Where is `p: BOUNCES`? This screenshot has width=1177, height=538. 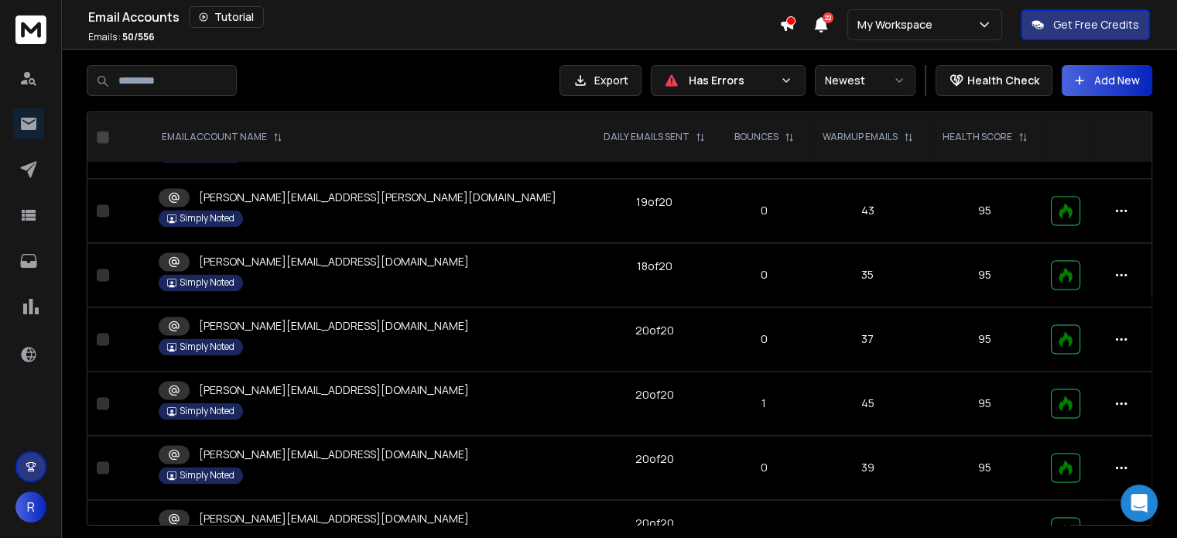 p: BOUNCES is located at coordinates (756, 137).